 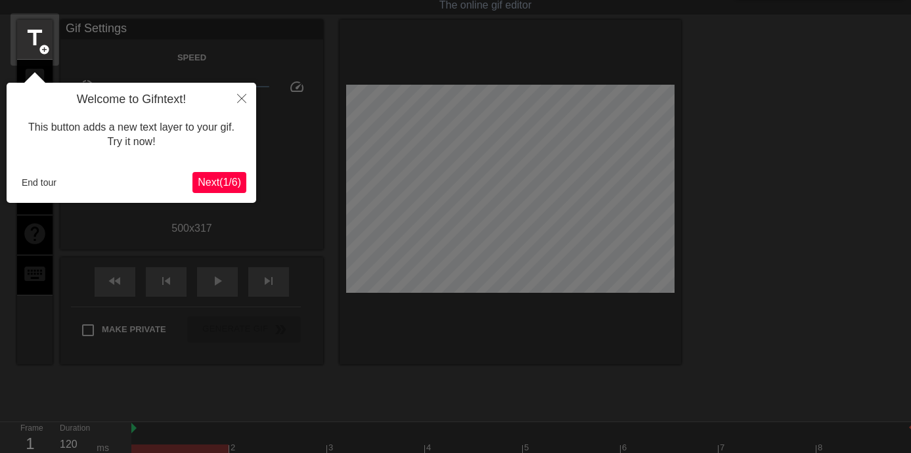 I want to click on div: This button adds a new text layer to your gif. Try it now!, so click(x=131, y=135).